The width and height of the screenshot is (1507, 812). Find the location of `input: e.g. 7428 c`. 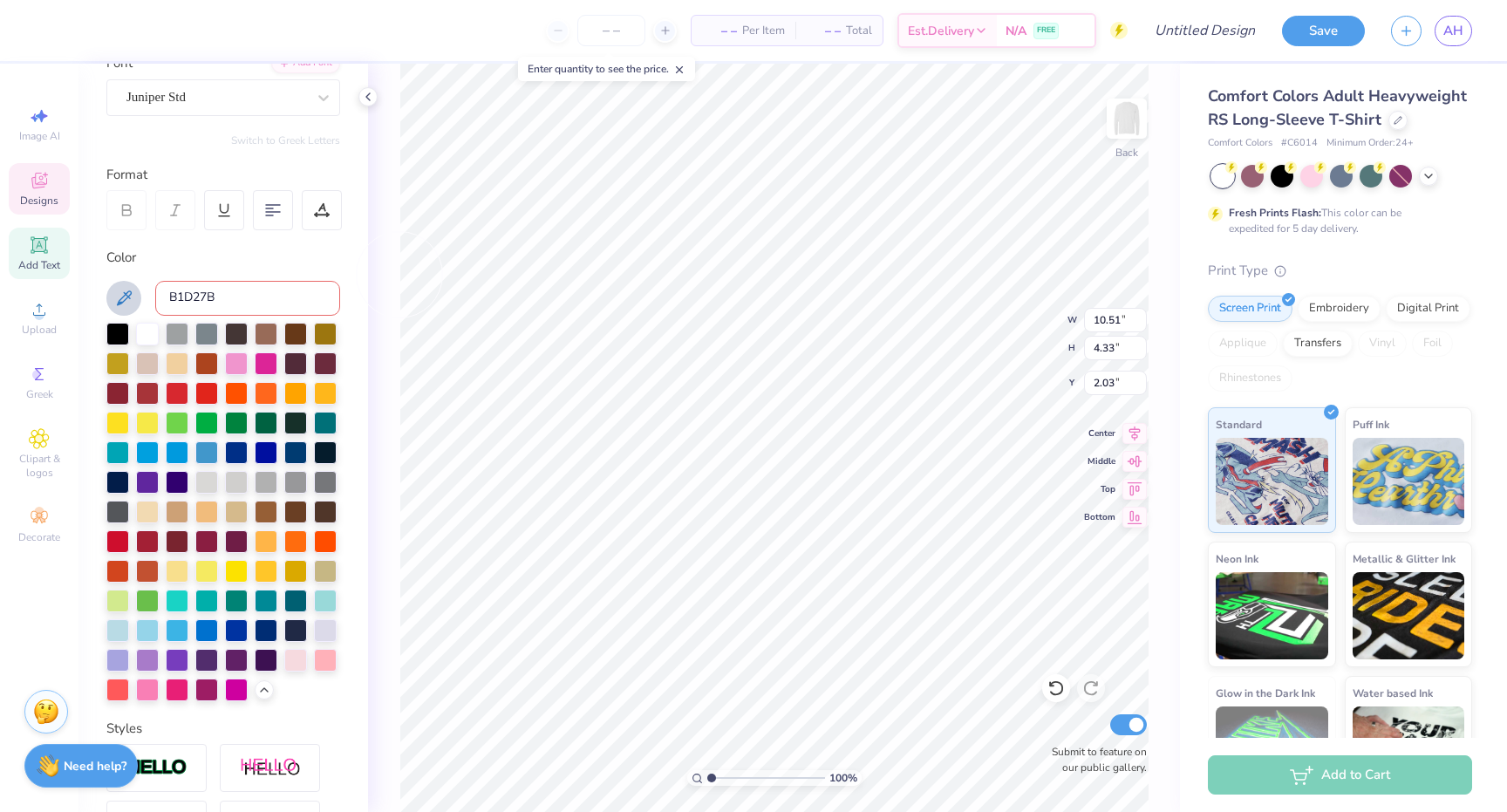

input: e.g. 7428 c is located at coordinates (248, 298).